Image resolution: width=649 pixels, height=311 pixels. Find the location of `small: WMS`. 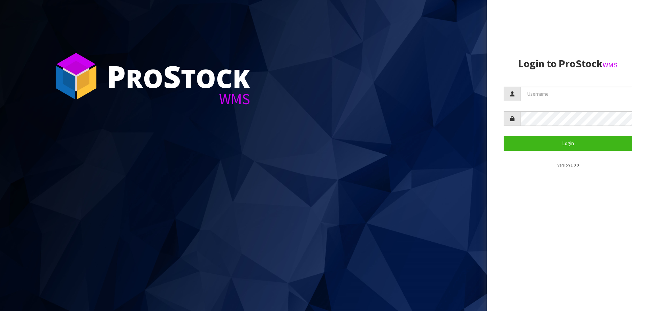

small: WMS is located at coordinates (610, 65).